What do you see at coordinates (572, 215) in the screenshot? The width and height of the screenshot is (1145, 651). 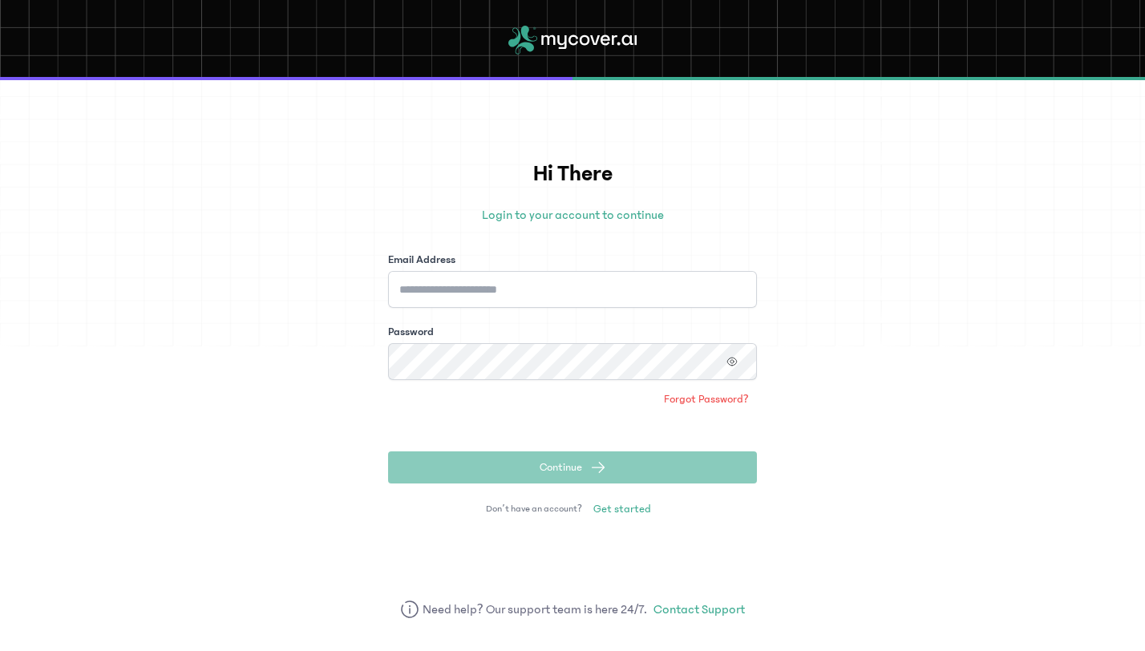 I see `p: Login to your account to continue` at bounding box center [572, 215].